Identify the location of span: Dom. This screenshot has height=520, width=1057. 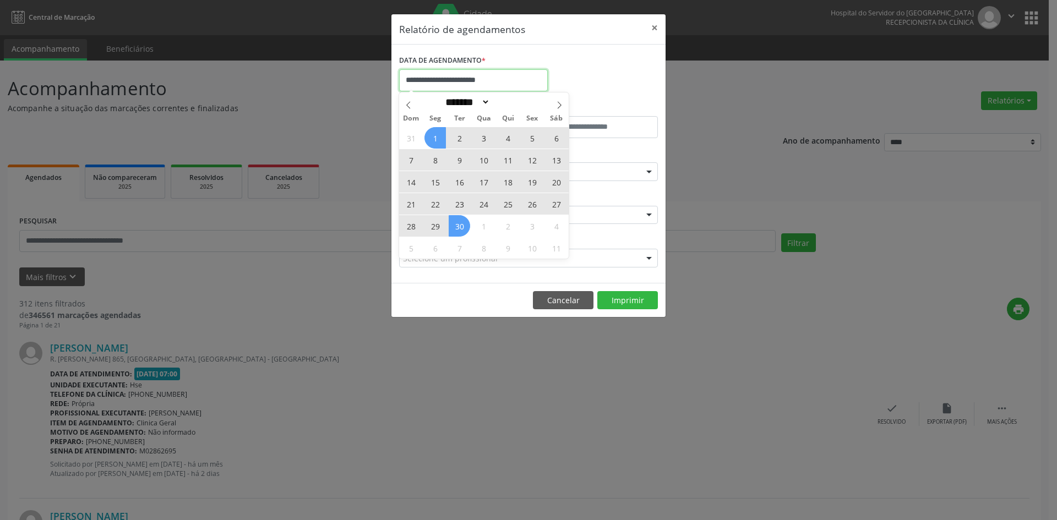
(411, 118).